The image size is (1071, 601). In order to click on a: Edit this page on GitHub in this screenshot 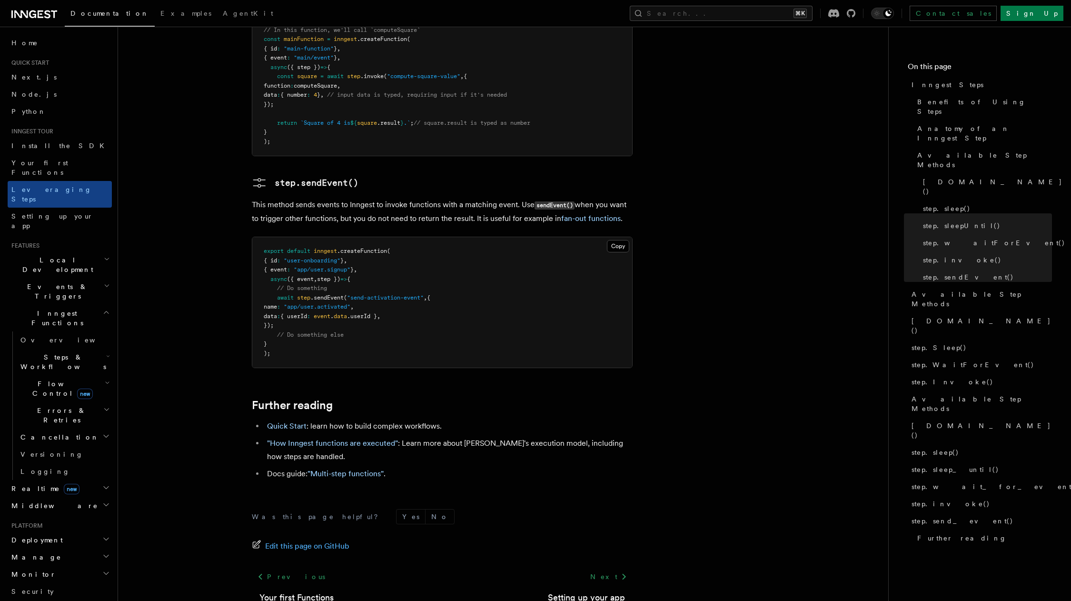, I will do `click(300, 546)`.